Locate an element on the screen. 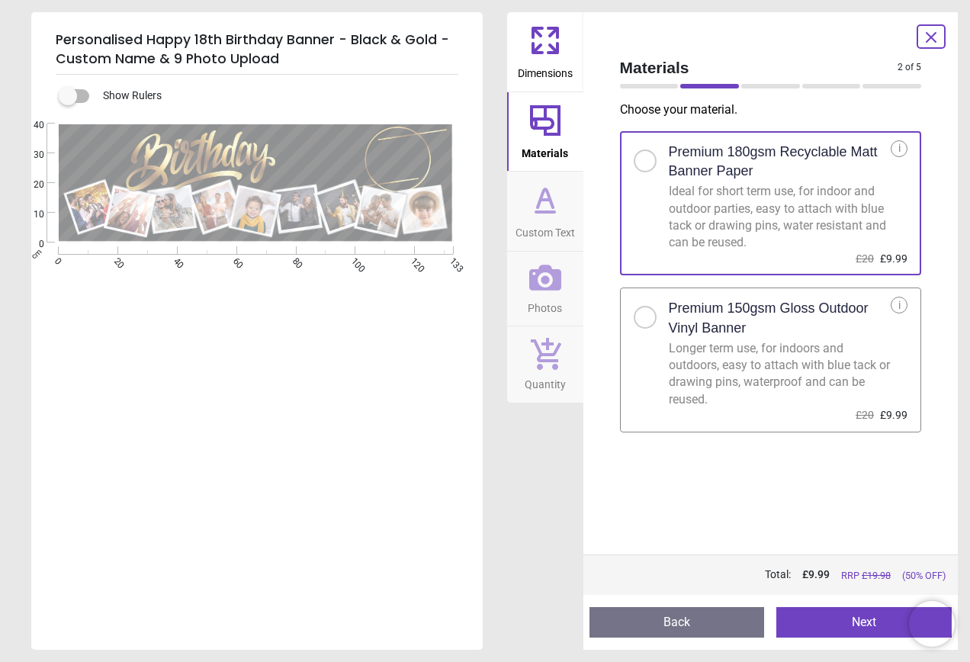 The width and height of the screenshot is (970, 662). p: Choose your material . is located at coordinates (777, 110).